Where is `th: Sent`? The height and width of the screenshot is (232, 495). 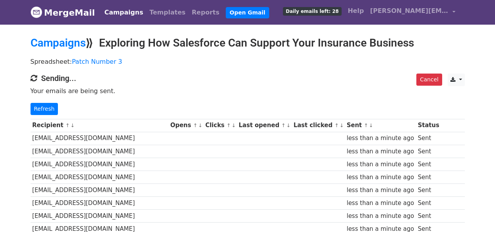 th: Sent is located at coordinates (381, 125).